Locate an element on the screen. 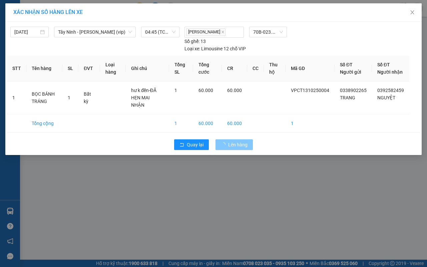 The width and height of the screenshot is (427, 267). th: Loại hàng is located at coordinates (113, 68).